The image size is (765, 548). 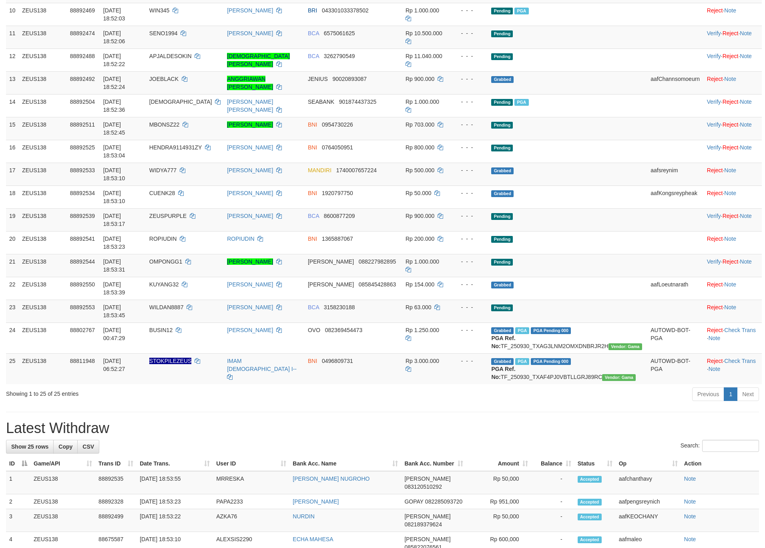 I want to click on td: 21, so click(x=12, y=265).